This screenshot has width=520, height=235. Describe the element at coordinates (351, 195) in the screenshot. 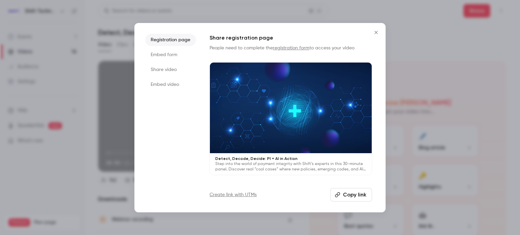

I see `button: Copy link` at that location.